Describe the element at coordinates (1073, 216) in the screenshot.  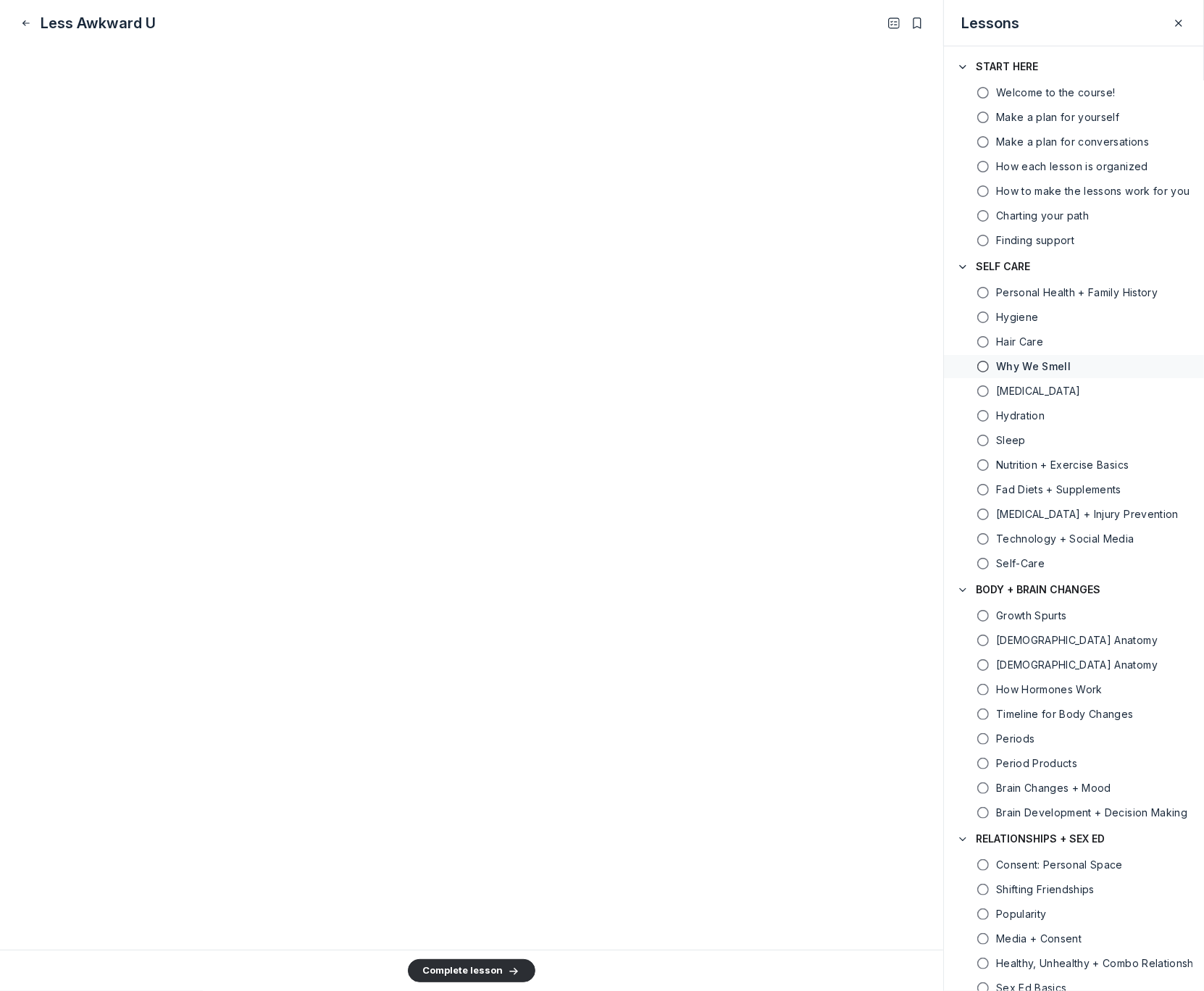
I see `a: Charting your path` at that location.